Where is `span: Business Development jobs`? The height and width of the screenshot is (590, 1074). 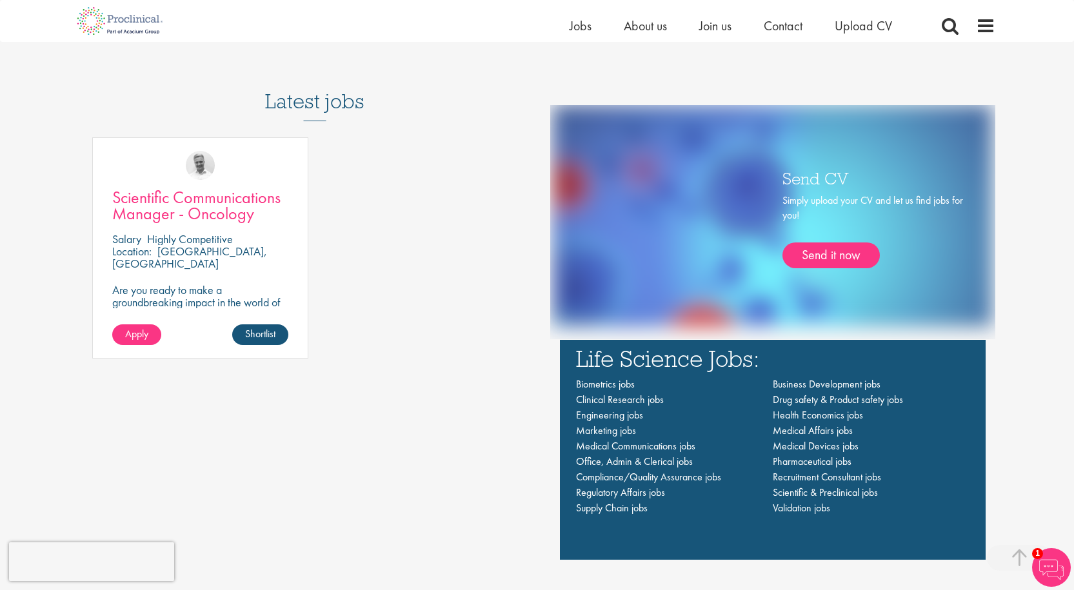
span: Business Development jobs is located at coordinates (826, 384).